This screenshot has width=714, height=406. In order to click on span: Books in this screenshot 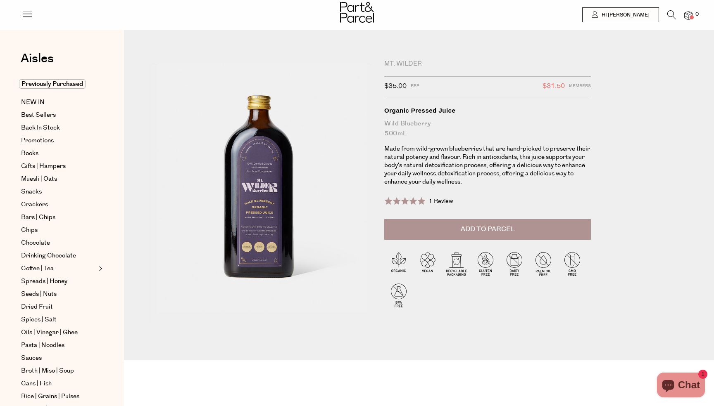, I will do `click(30, 154)`.